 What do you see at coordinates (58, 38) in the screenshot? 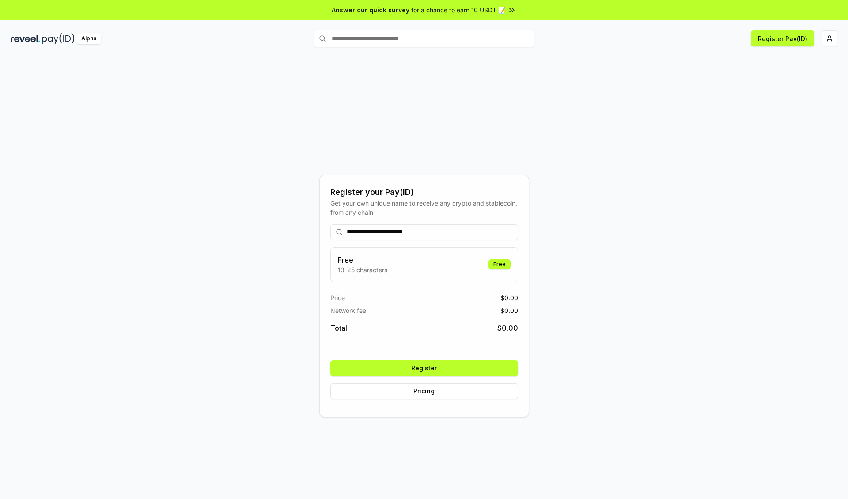
I see `img: pay_id` at bounding box center [58, 38].